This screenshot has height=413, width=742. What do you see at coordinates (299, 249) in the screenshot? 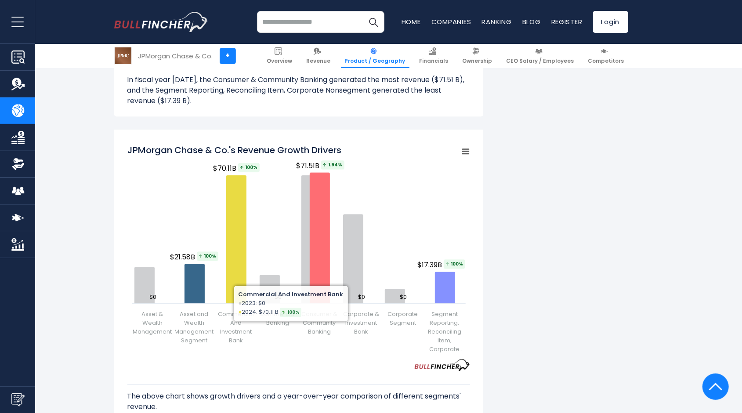
I see `svg: JPMorgan Chase & Co.'s Revenue Growth Drivers` at bounding box center [299, 249].